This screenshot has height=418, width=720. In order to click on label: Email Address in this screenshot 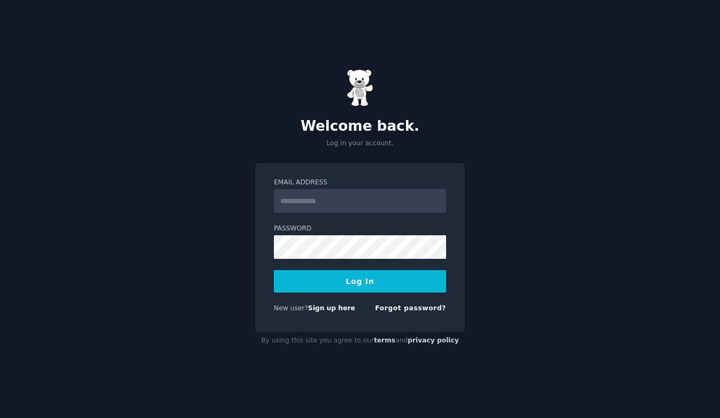, I will do `click(360, 183)`.